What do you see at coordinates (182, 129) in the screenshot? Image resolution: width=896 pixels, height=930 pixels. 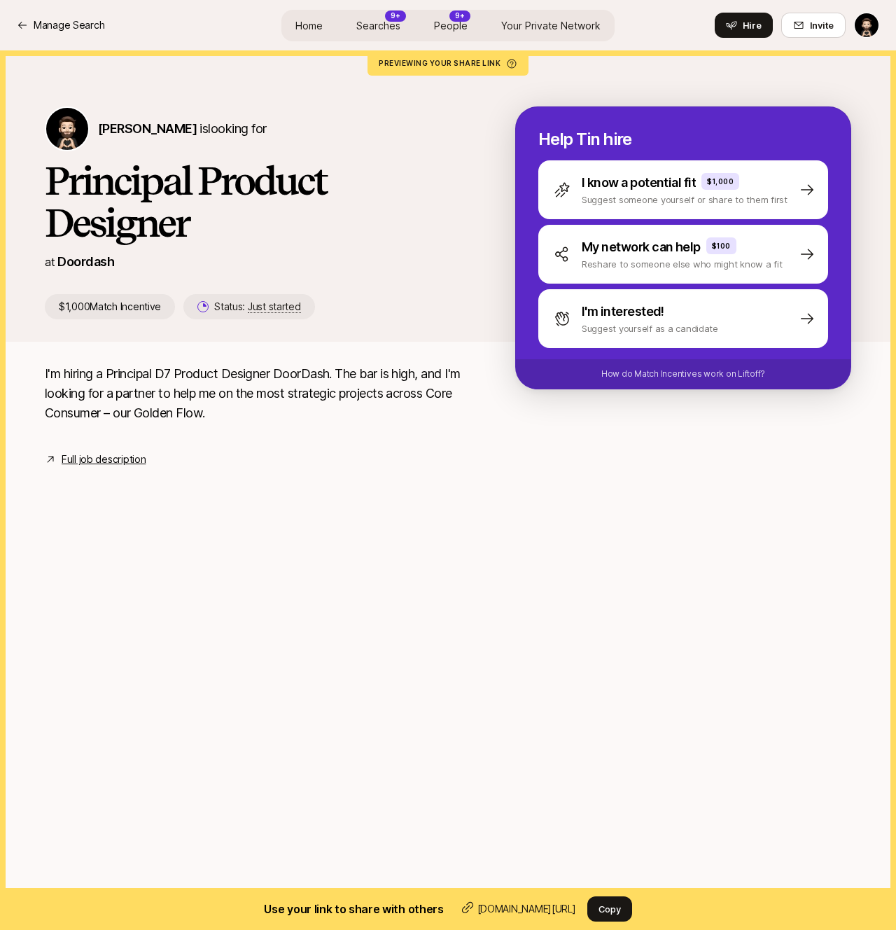 I see `p: is looking for` at bounding box center [182, 129].